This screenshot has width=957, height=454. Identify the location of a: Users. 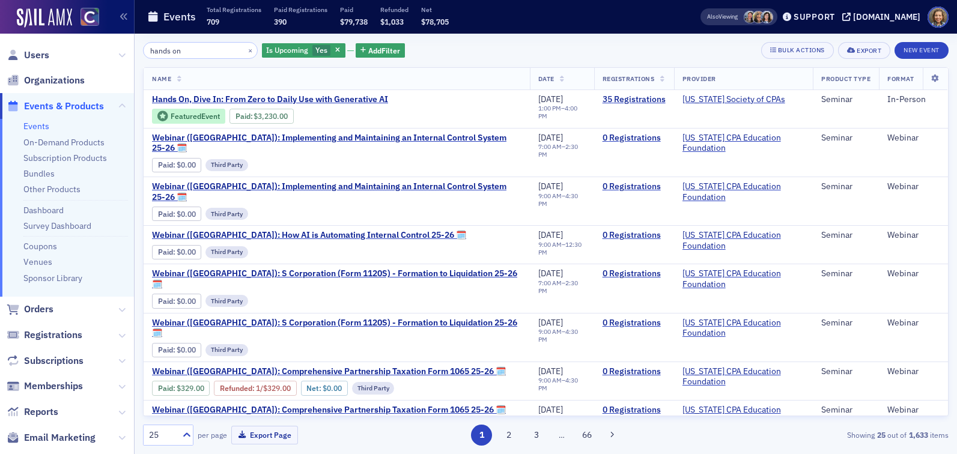
(28, 55).